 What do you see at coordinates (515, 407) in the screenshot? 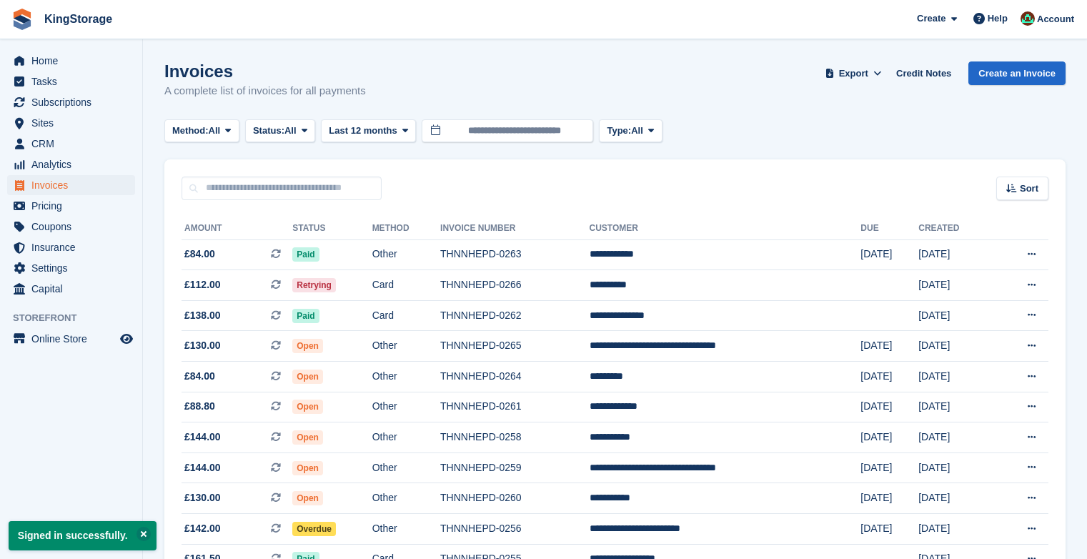
I see `td: THNNHEPD-0261` at bounding box center [515, 407].